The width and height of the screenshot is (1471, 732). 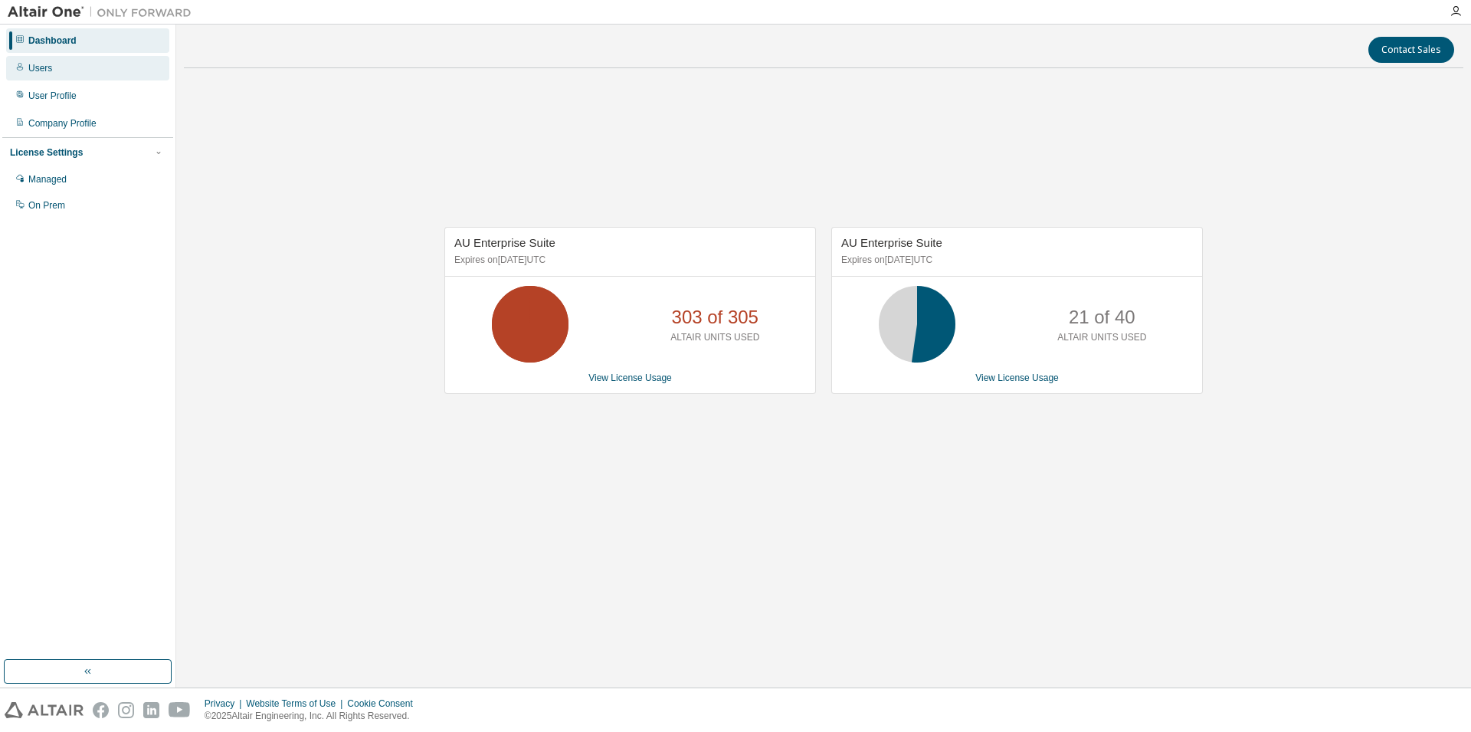 What do you see at coordinates (313, 716) in the screenshot?
I see `p: © 2025 Altair Engineering, Inc. All Rights Reserved.` at bounding box center [313, 716].